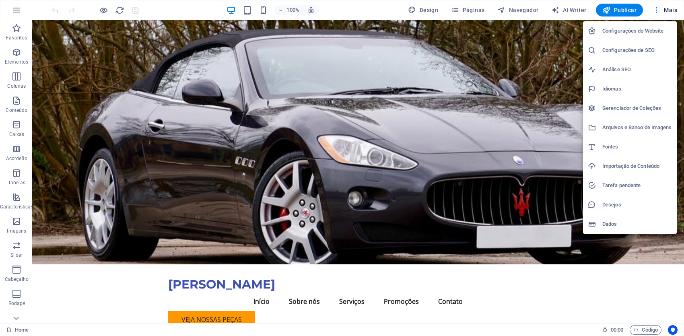 This screenshot has width=684, height=336. What do you see at coordinates (637, 166) in the screenshot?
I see `h6: Importação de Conteúdo` at bounding box center [637, 166].